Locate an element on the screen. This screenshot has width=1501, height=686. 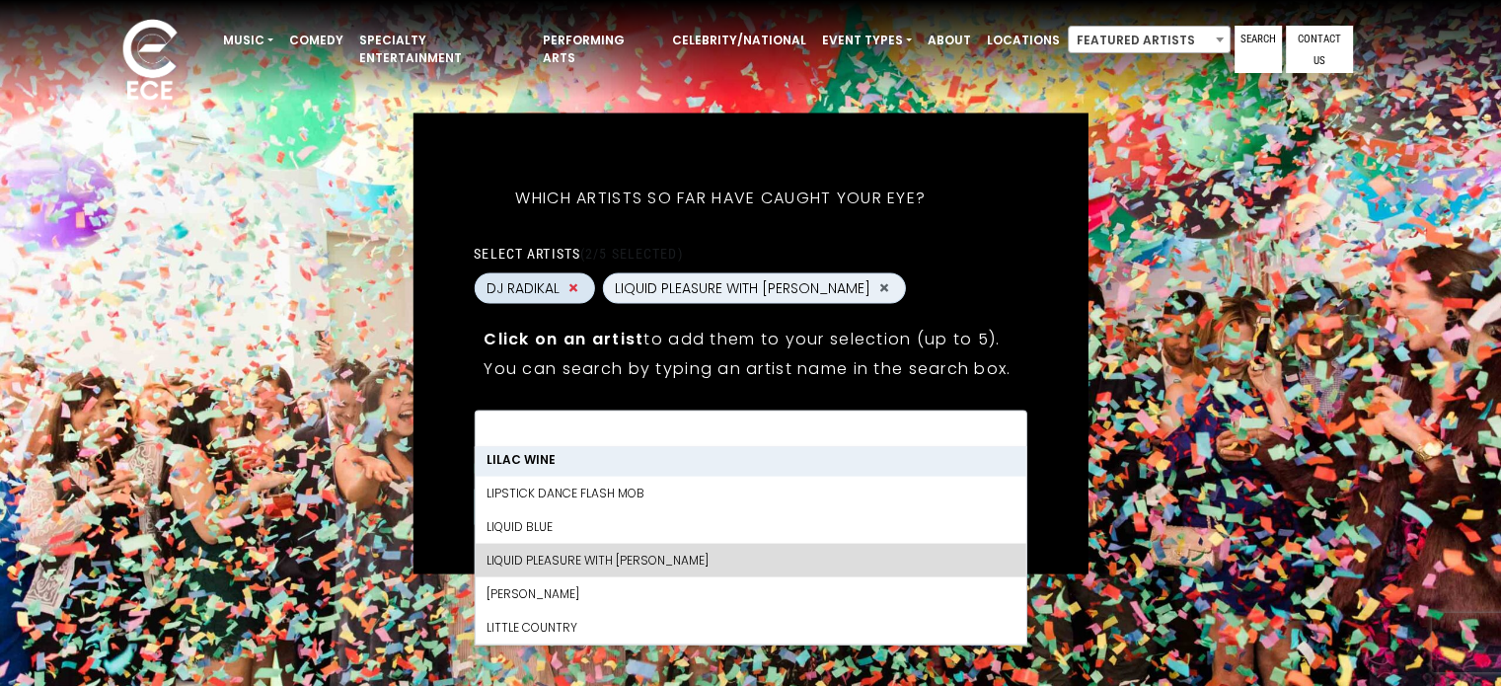
li: Little Country is located at coordinates (750, 628).